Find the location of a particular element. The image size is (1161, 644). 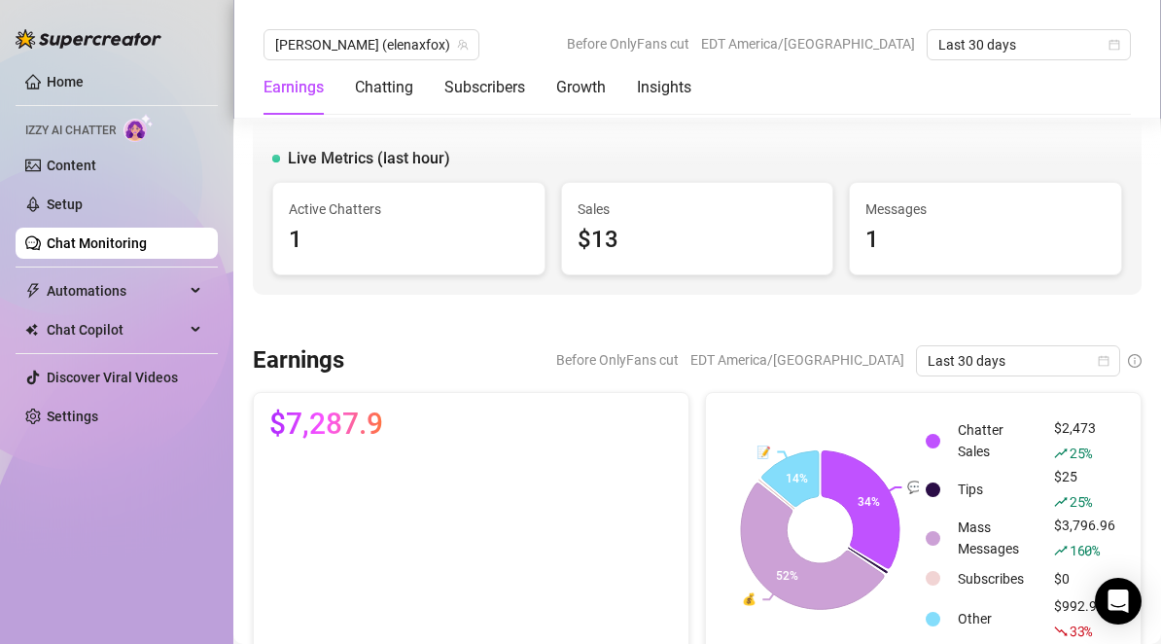

td: Other is located at coordinates (998, 618).